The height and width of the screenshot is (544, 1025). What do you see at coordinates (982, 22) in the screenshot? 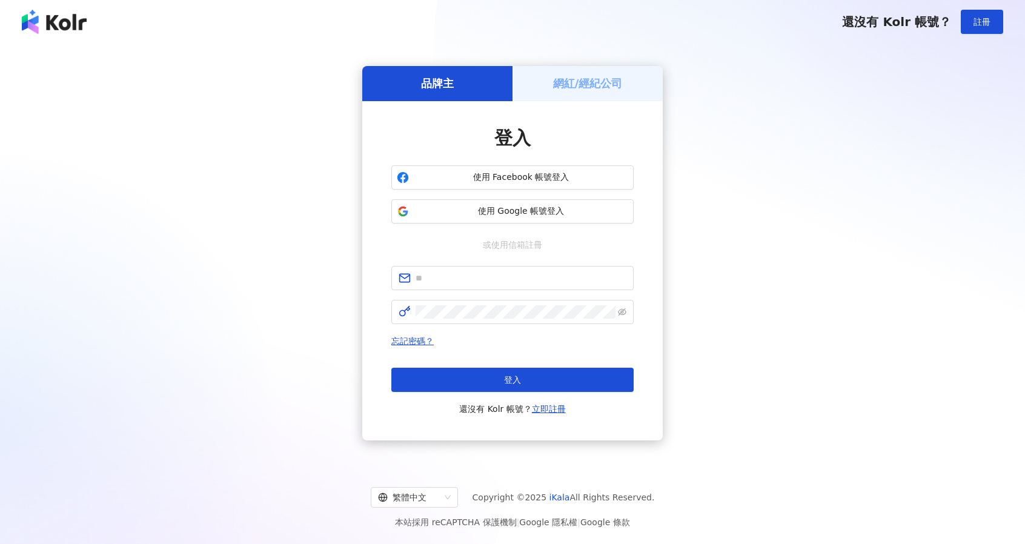
I see `span: 註冊` at bounding box center [982, 22].